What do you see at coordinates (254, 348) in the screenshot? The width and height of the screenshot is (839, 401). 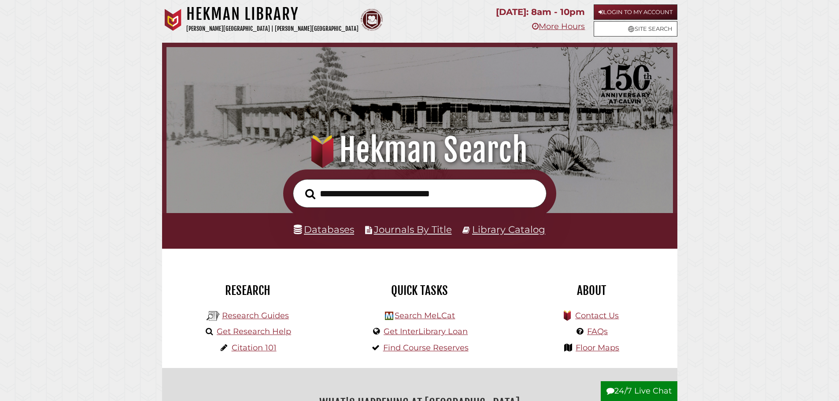 I see `a: Citation 101` at bounding box center [254, 348].